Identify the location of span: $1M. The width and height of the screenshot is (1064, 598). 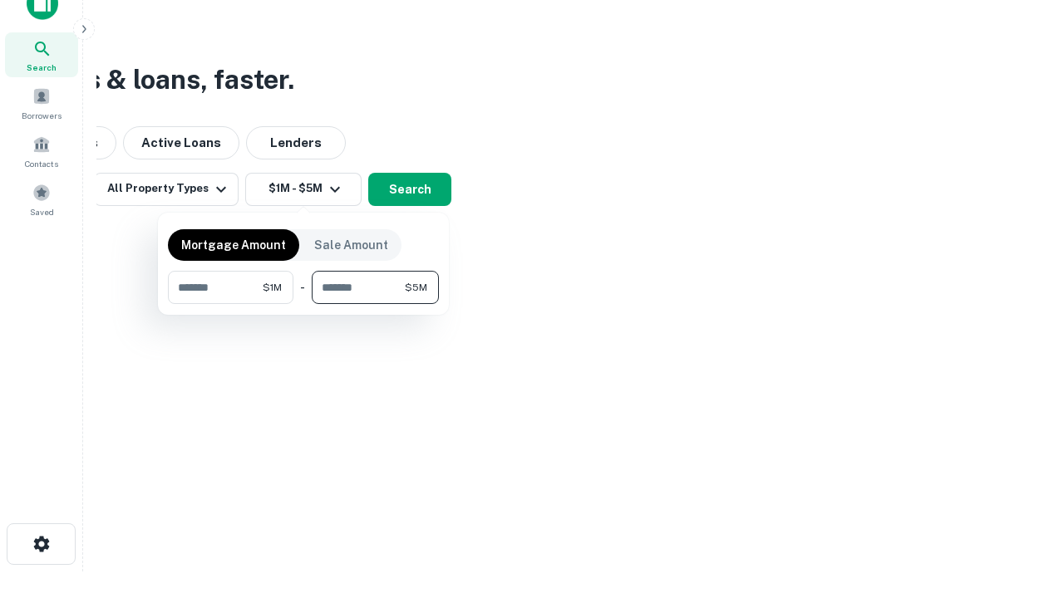
(272, 288).